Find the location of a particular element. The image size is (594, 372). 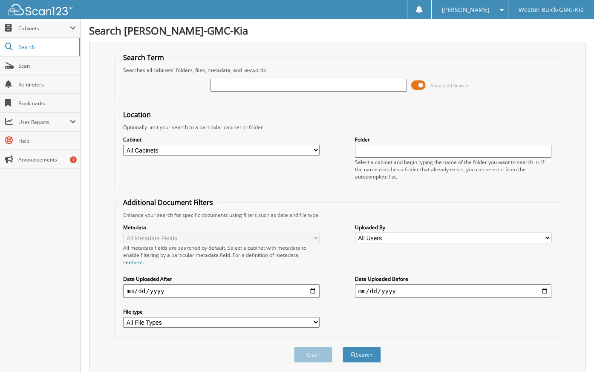

span: Scan is located at coordinates (47, 66).